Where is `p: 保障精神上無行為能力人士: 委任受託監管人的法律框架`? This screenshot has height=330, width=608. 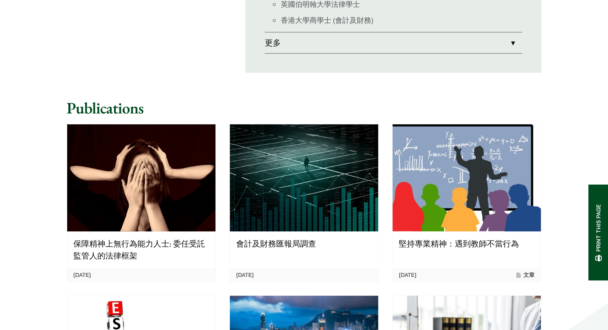 p: 保障精神上無行為能力人士: 委任受託監管人的法律框架 is located at coordinates (141, 250).